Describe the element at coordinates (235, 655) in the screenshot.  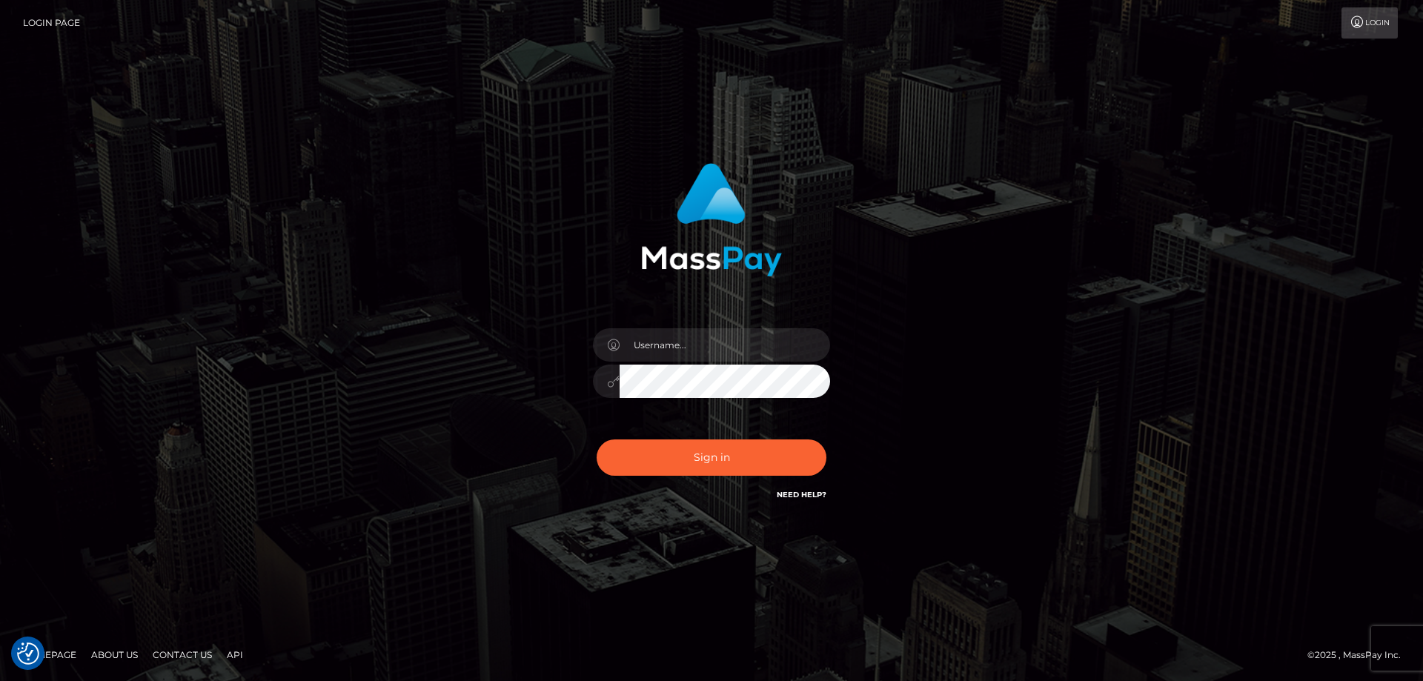
I see `a: API` at that location.